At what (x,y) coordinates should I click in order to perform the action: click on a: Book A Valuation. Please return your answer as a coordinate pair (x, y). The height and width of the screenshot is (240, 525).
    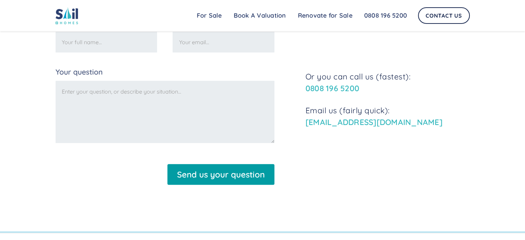
    Looking at the image, I should click on (260, 16).